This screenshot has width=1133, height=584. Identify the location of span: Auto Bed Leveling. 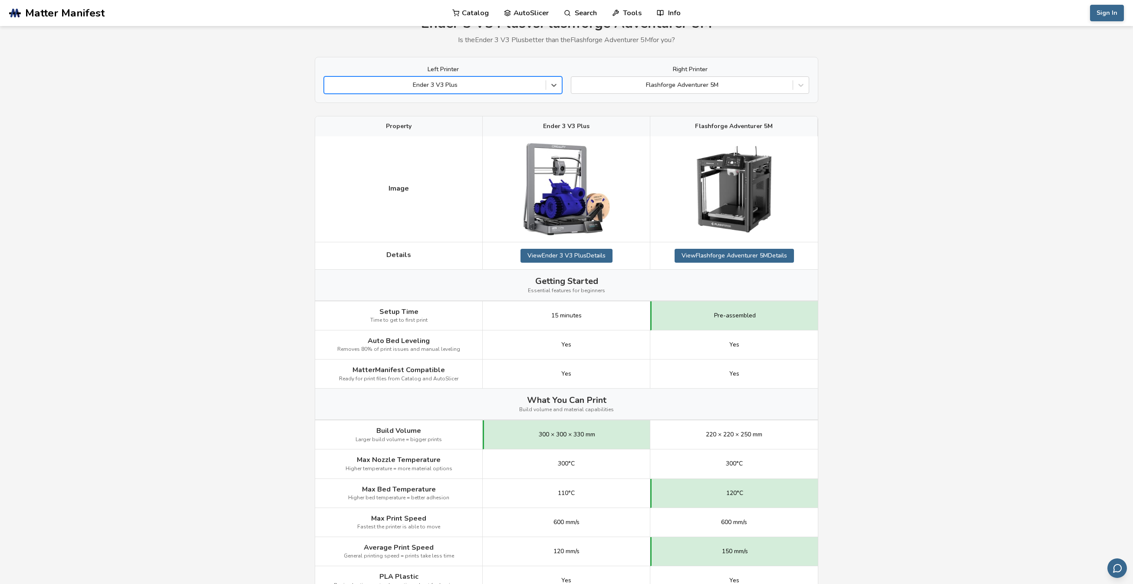
(399, 341).